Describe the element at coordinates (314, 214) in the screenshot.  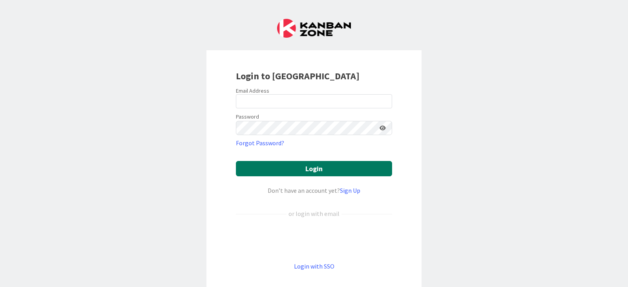
I see `div: or login with email` at that location.